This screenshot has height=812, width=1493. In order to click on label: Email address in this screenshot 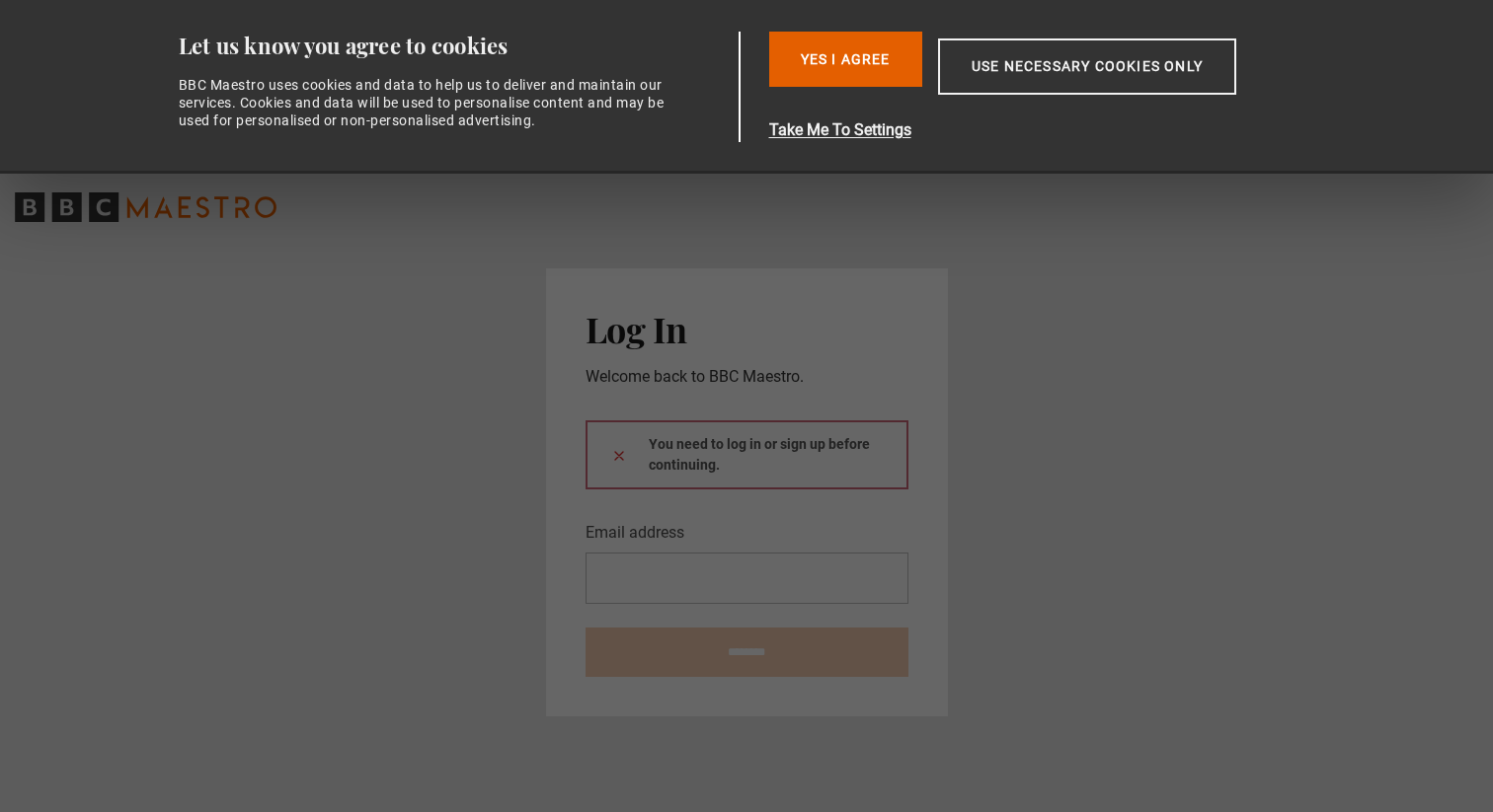, I will do `click(635, 533)`.